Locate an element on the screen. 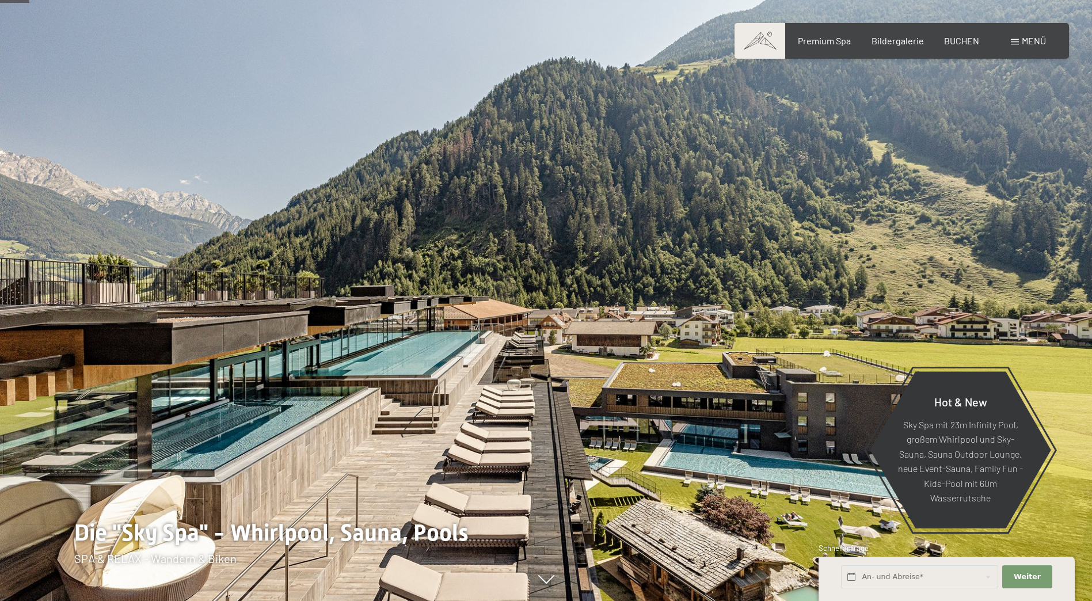 The height and width of the screenshot is (601, 1092). a: Premium Spa is located at coordinates (825, 40).